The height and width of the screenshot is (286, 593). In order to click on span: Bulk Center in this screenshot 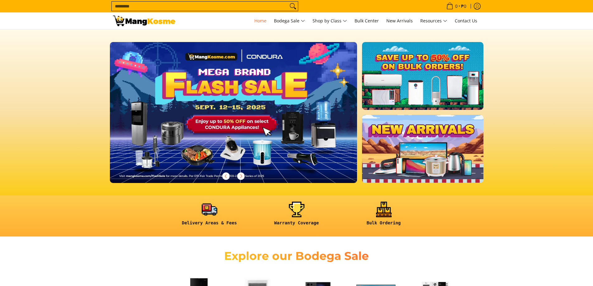, I will do `click(367, 21)`.